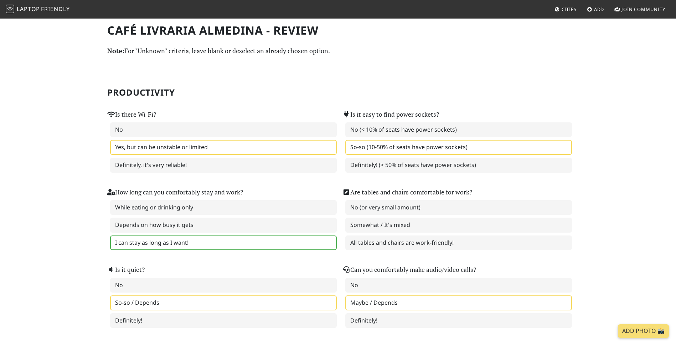 This screenshot has height=345, width=676. Describe the element at coordinates (223, 302) in the screenshot. I see `label: So-so / Depends` at that location.